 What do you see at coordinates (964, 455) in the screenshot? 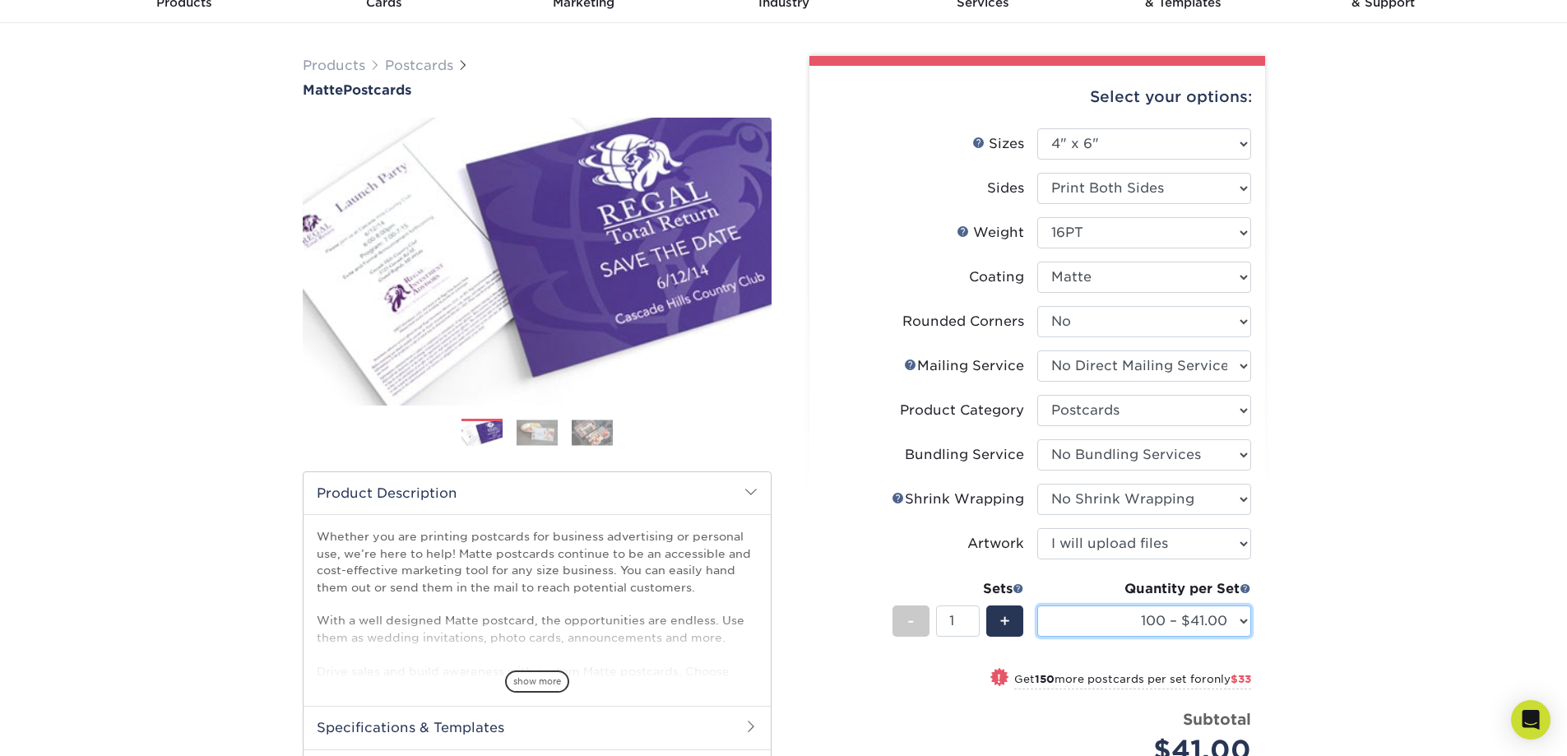
I see `div: Bundling Service` at bounding box center [964, 455].